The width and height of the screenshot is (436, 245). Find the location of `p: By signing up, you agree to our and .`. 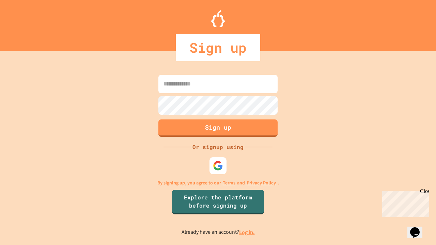

p: By signing up, you agree to our and . is located at coordinates (218, 183).